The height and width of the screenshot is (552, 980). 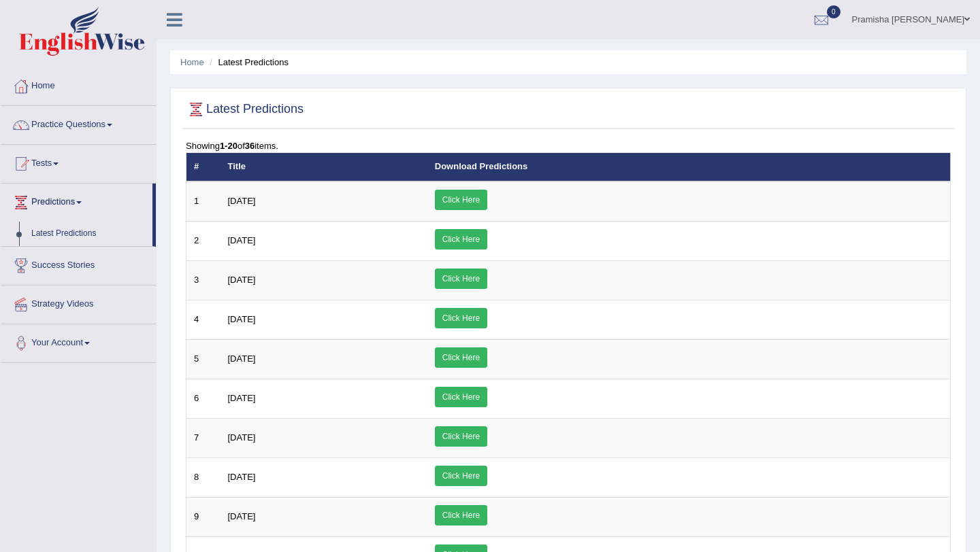 I want to click on a: Latest Predictions, so click(x=88, y=234).